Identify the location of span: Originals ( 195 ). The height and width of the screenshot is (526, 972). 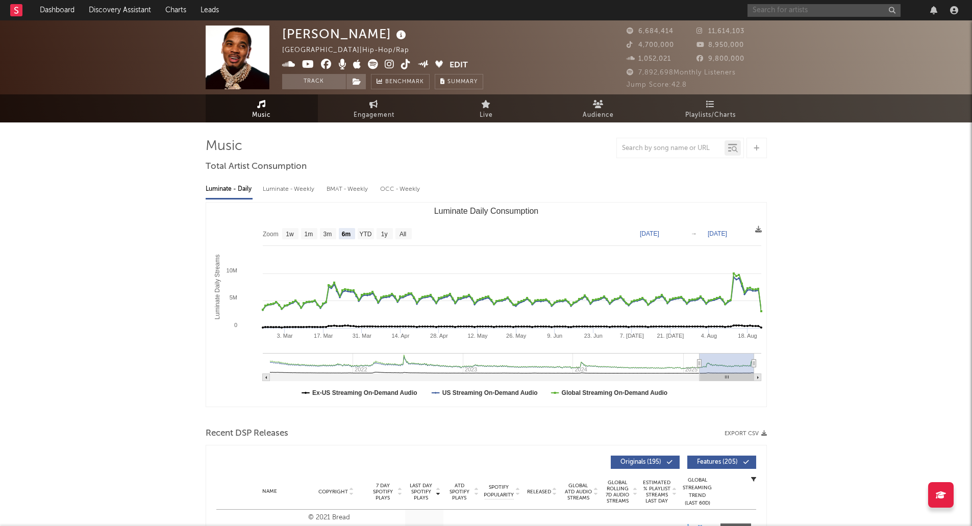
(641, 462).